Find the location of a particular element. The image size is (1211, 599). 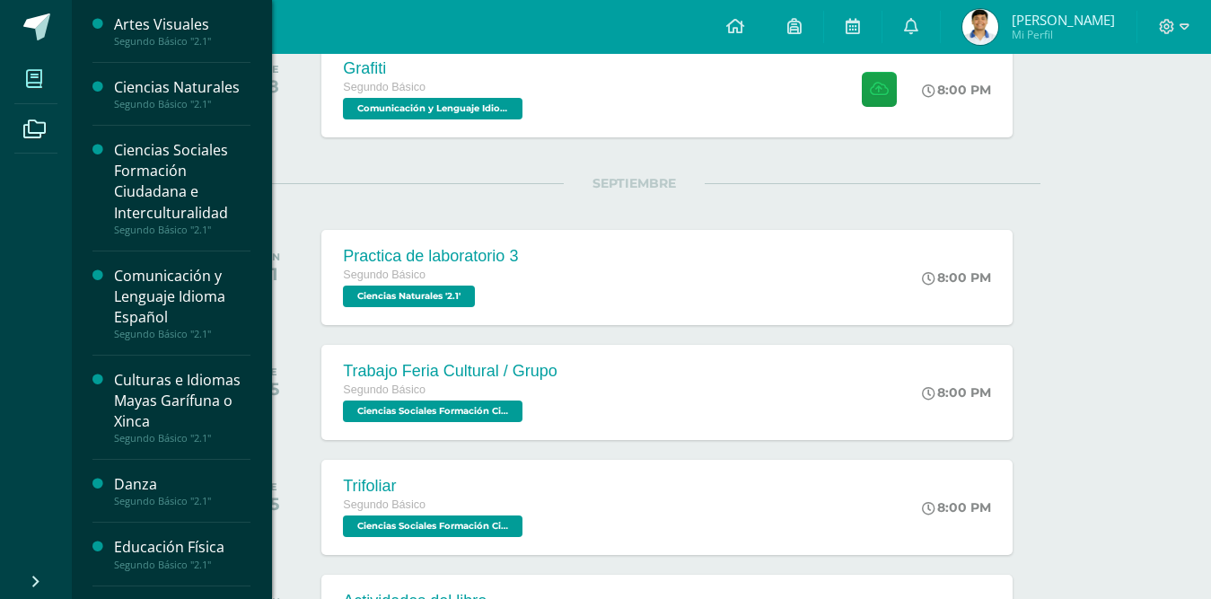

div: Trabajo Feria Cultural / Grupo is located at coordinates (450, 371).